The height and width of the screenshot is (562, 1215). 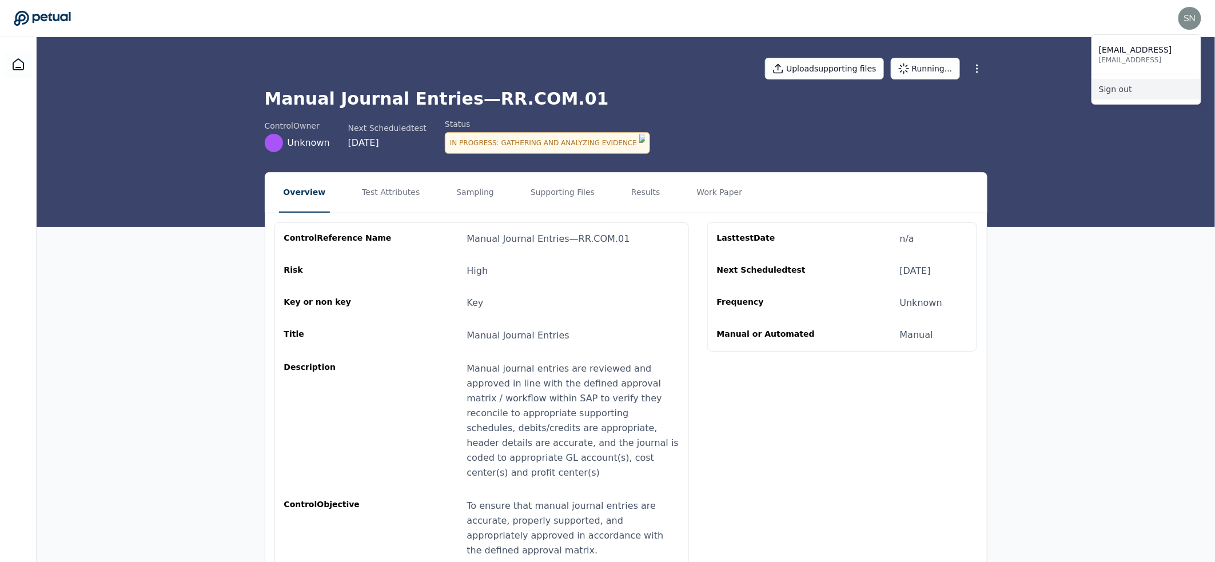 What do you see at coordinates (921, 303) in the screenshot?
I see `div: Unknown` at bounding box center [921, 303].